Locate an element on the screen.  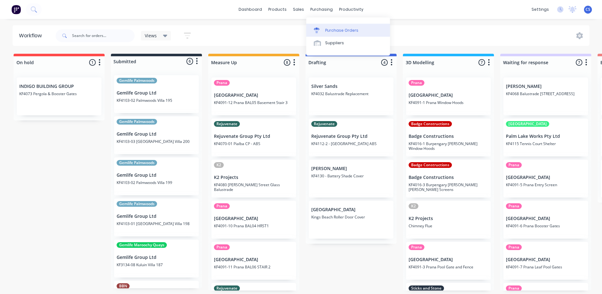
p: KF4130 - Battery Shade Cover is located at coordinates (351, 176).